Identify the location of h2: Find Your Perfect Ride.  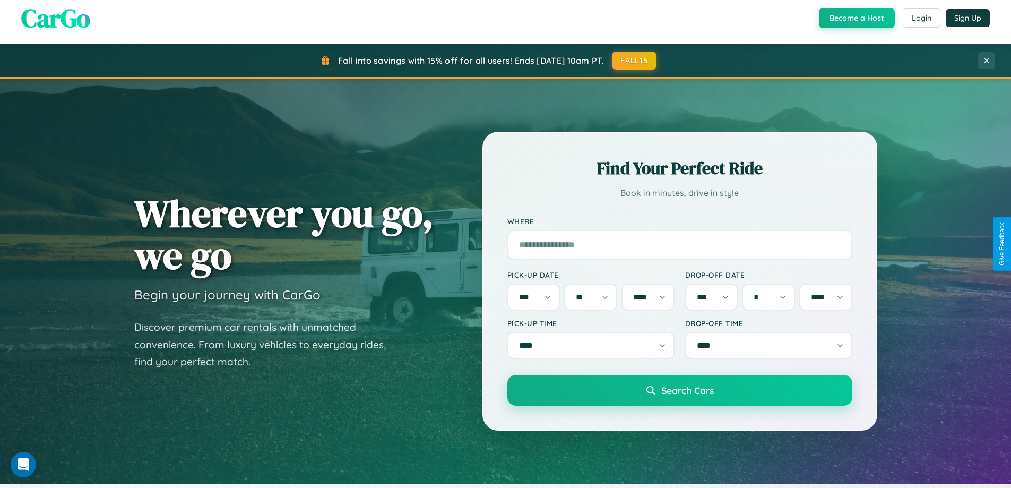
(680, 168).